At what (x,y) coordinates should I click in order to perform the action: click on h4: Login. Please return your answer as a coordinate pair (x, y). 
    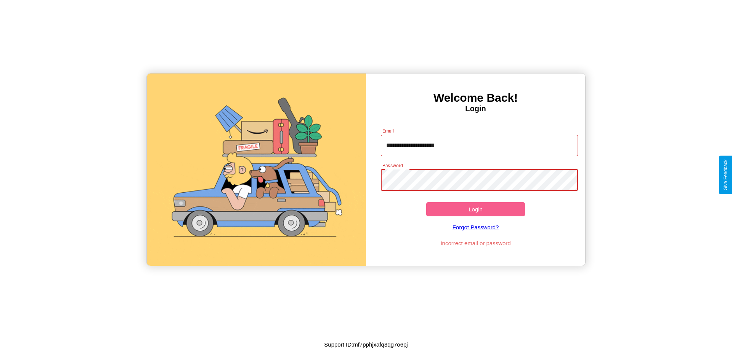
    Looking at the image, I should click on (475, 109).